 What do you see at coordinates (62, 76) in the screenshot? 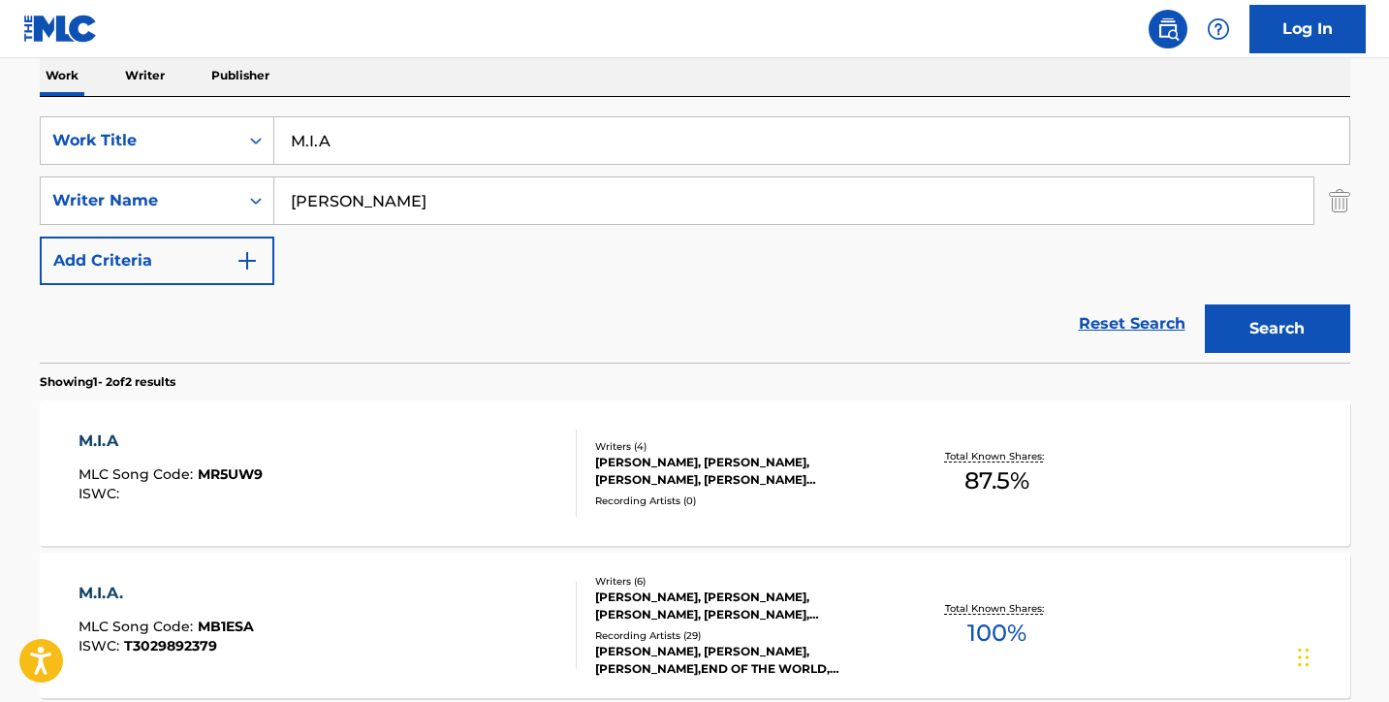
I see `p: Work` at bounding box center [62, 76].